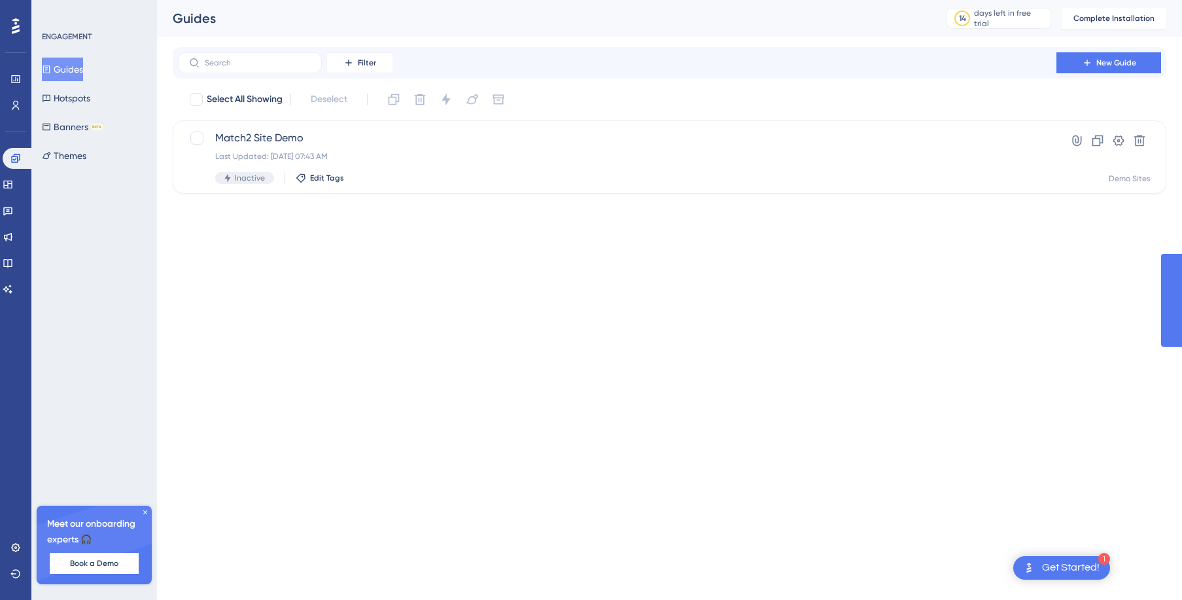 The height and width of the screenshot is (600, 1182). Describe the element at coordinates (67, 37) in the screenshot. I see `div: ENGAGEMENT` at that location.